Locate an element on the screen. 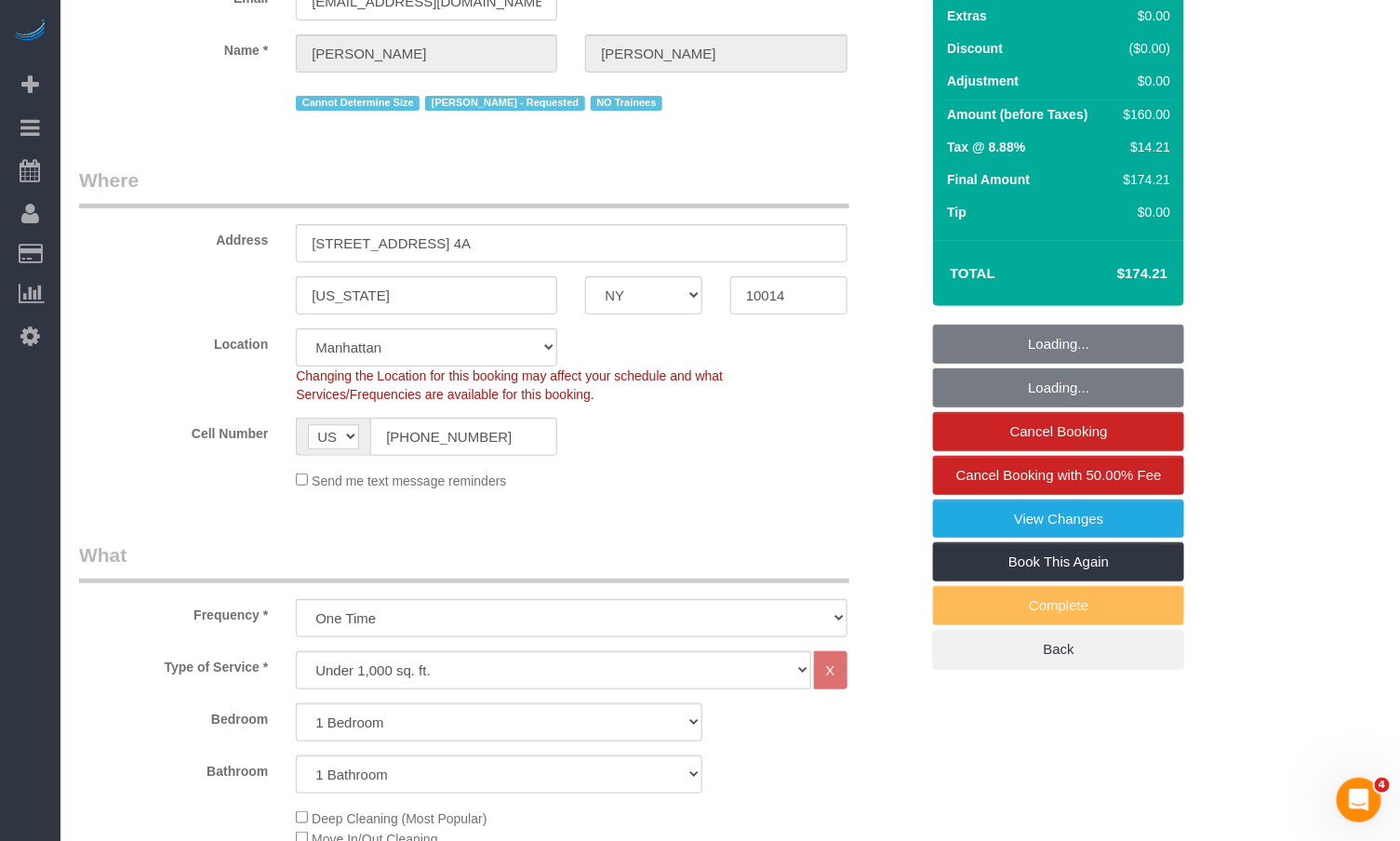 This screenshot has height=841, width=1400. label: Bedroom is located at coordinates (174, 716).